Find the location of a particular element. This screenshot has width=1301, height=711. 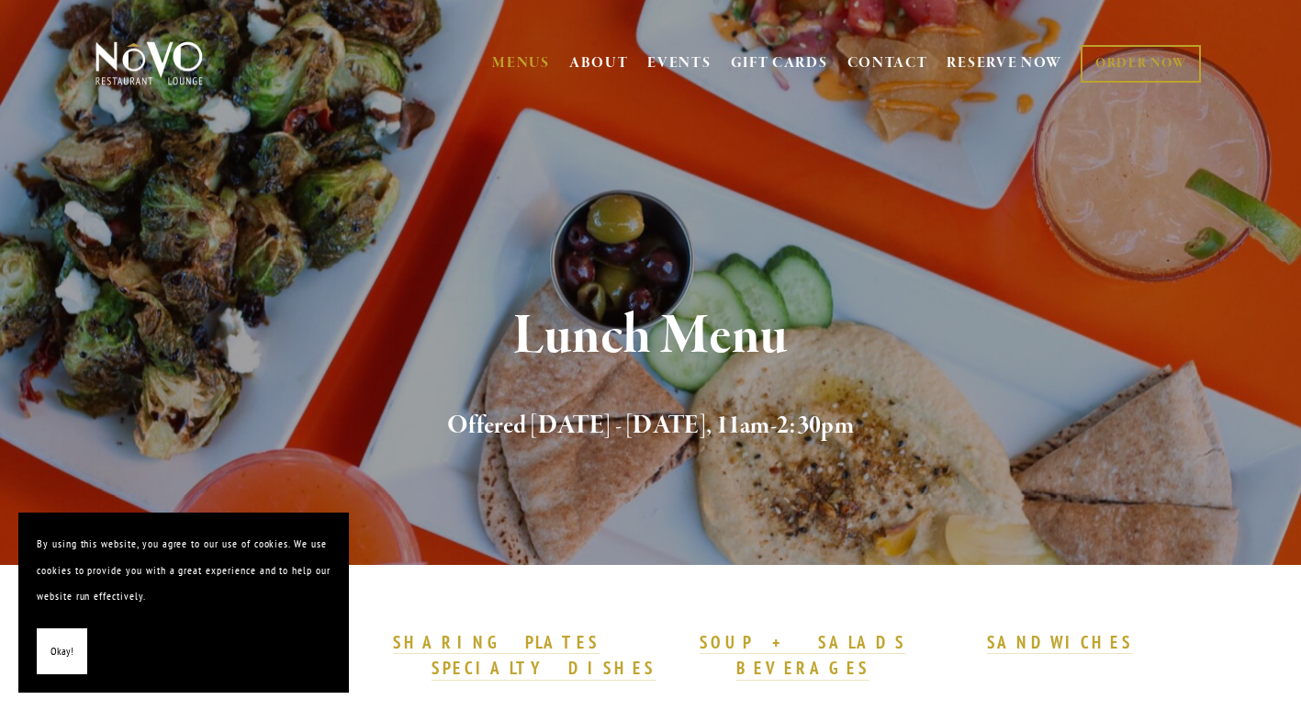

button: Okay! is located at coordinates (62, 651).